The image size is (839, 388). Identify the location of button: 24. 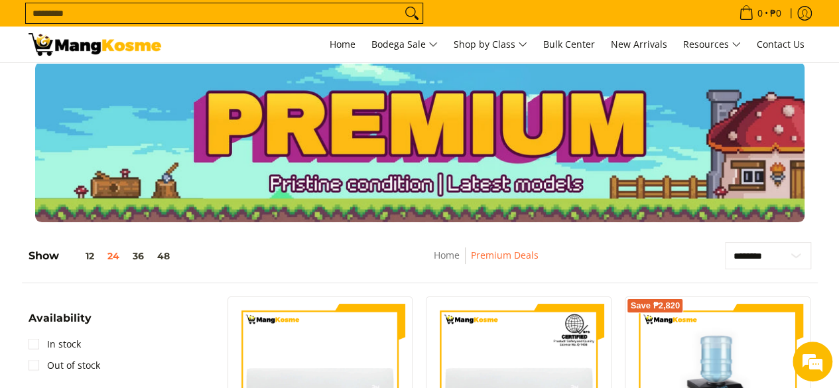
(113, 256).